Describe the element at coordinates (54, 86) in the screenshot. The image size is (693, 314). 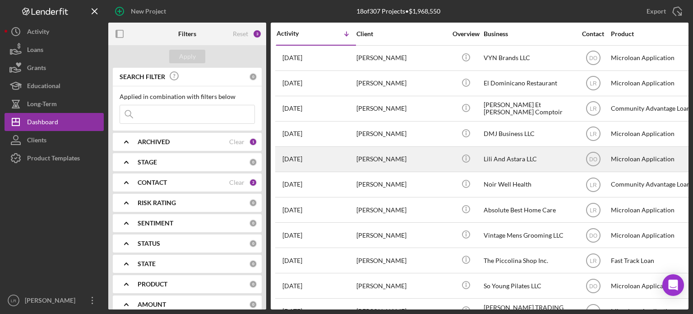
I see `button: Educational` at that location.